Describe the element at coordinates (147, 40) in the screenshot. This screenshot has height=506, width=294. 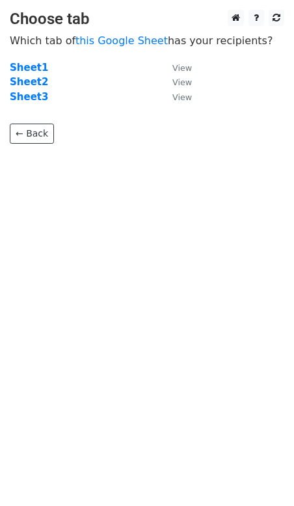
I see `p: Which tab of has your recipients?` at that location.